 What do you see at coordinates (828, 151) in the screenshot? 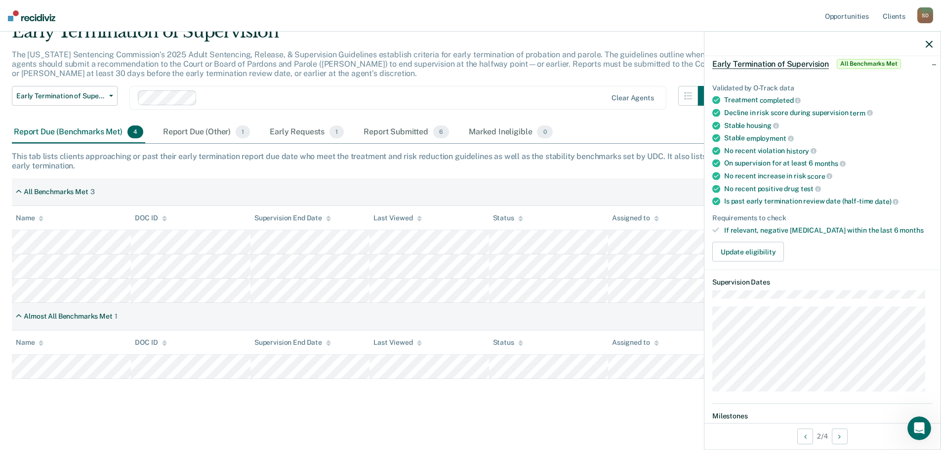
I see `div: No recent violation` at bounding box center [828, 151].